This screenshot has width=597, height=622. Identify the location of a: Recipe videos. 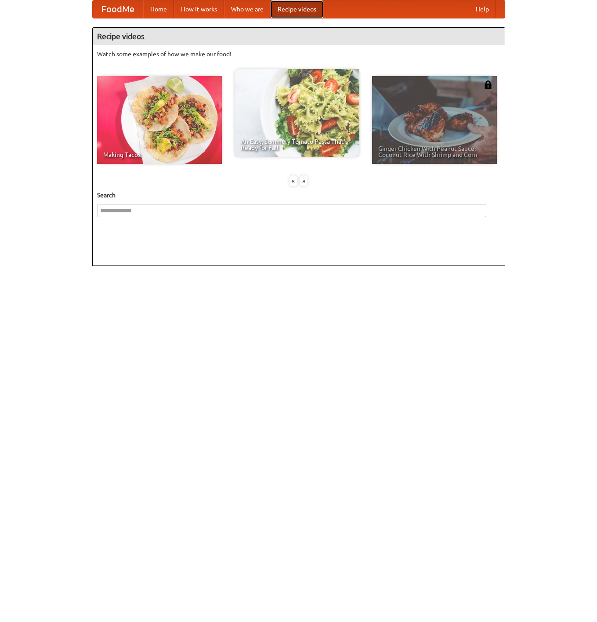
(297, 9).